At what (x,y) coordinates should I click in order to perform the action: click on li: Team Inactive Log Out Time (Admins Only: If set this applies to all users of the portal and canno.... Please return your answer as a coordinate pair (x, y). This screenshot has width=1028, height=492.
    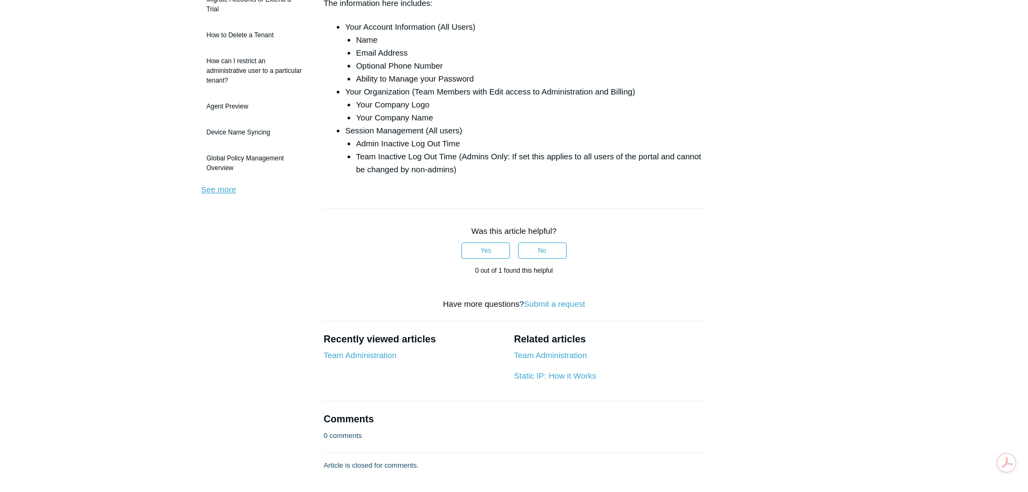
    Looking at the image, I should click on (530, 163).